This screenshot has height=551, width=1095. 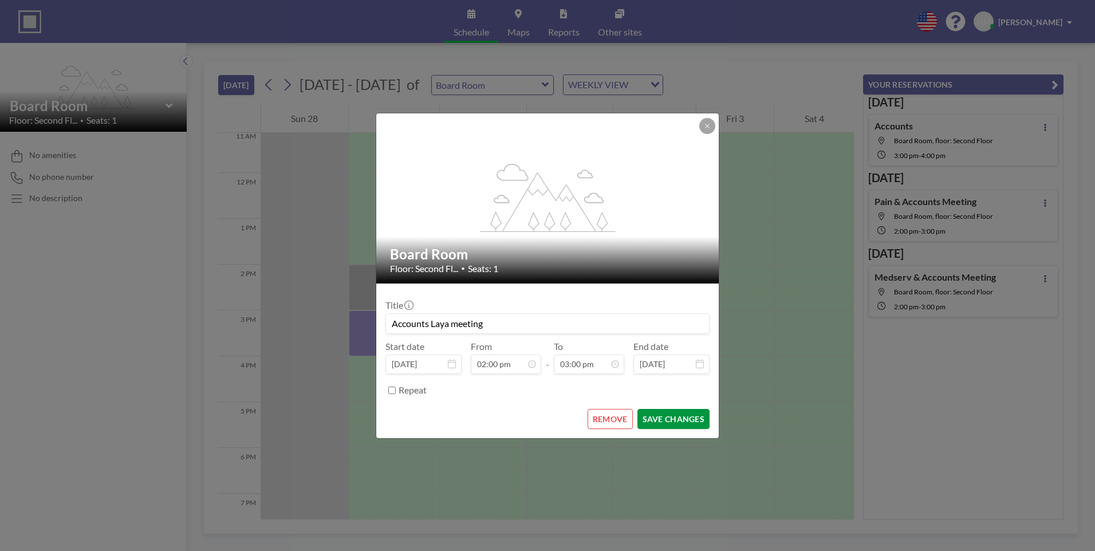 I want to click on g: flex-grow: 1.2;, so click(x=548, y=197).